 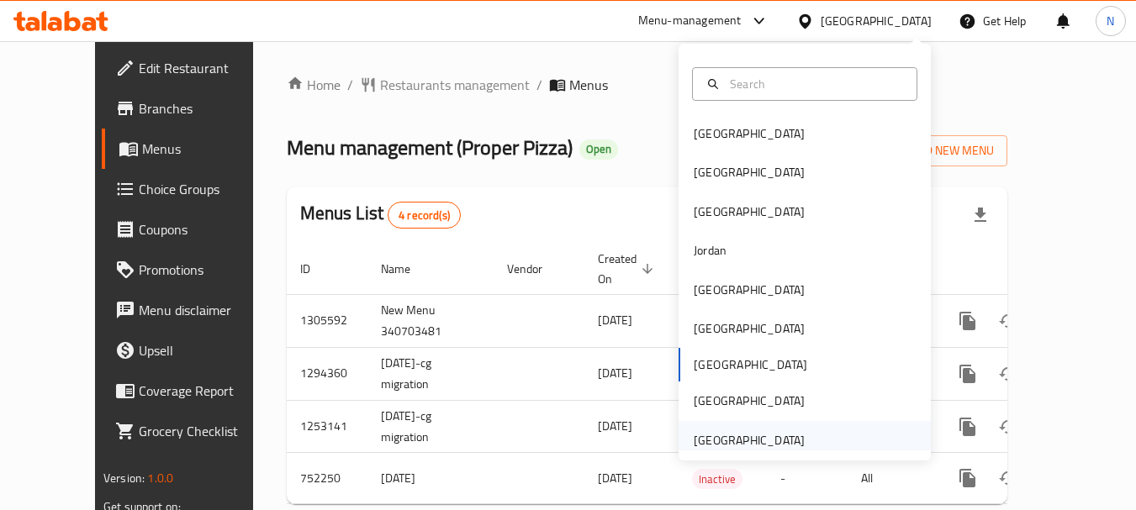 I want to click on span: Choice Groups, so click(x=205, y=189).